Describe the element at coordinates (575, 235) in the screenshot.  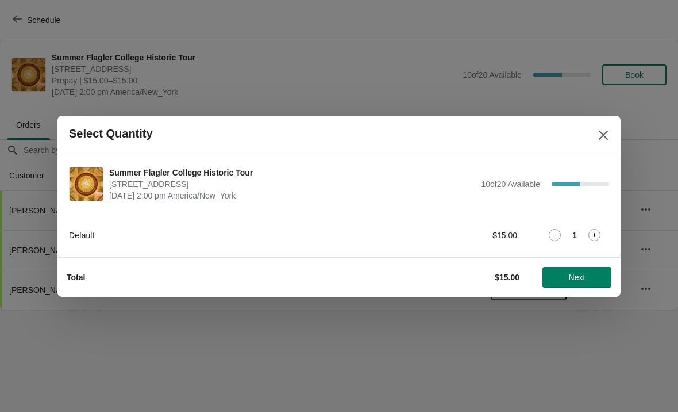
I see `strong: 1` at that location.